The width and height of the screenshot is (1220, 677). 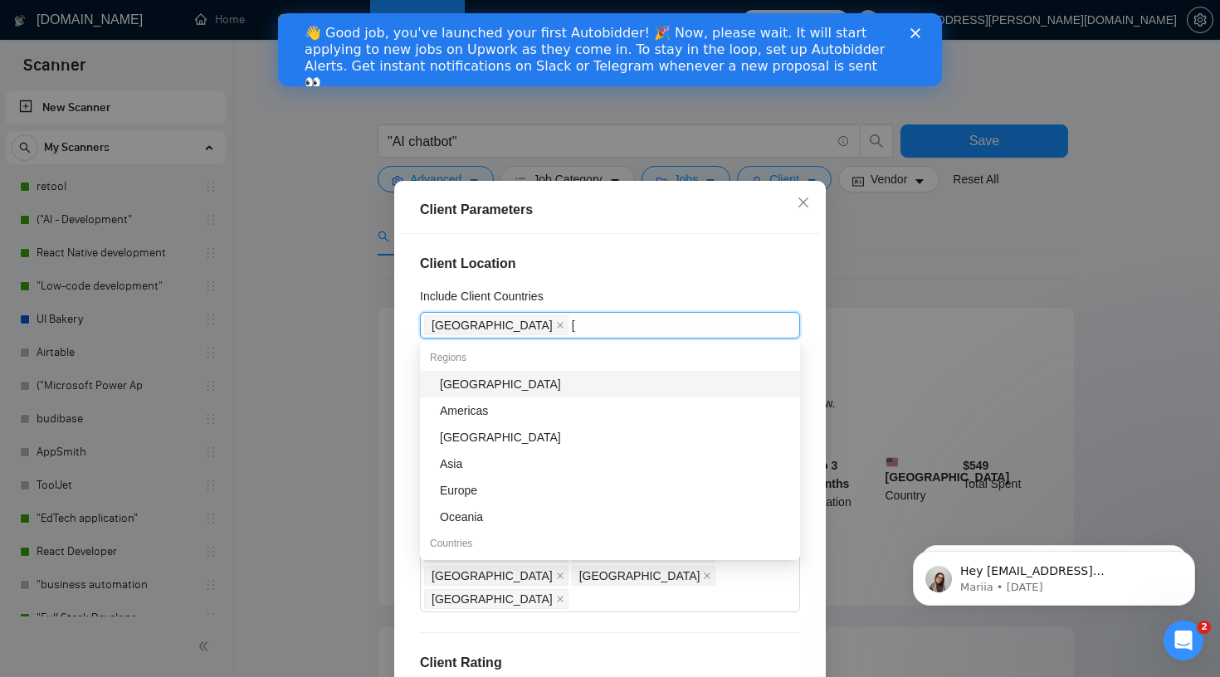 I want to click on div: Regions, so click(x=610, y=358).